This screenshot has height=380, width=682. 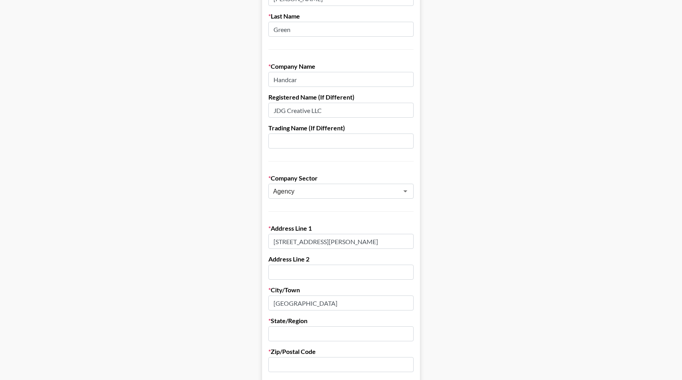 What do you see at coordinates (341, 320) in the screenshot?
I see `label: State/Region` at bounding box center [341, 320].